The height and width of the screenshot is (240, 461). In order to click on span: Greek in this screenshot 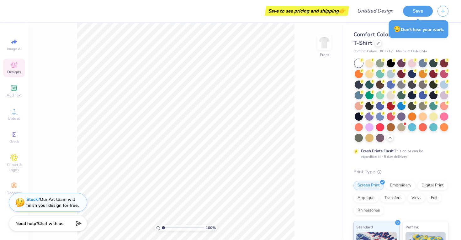, I will do `click(14, 142)`.